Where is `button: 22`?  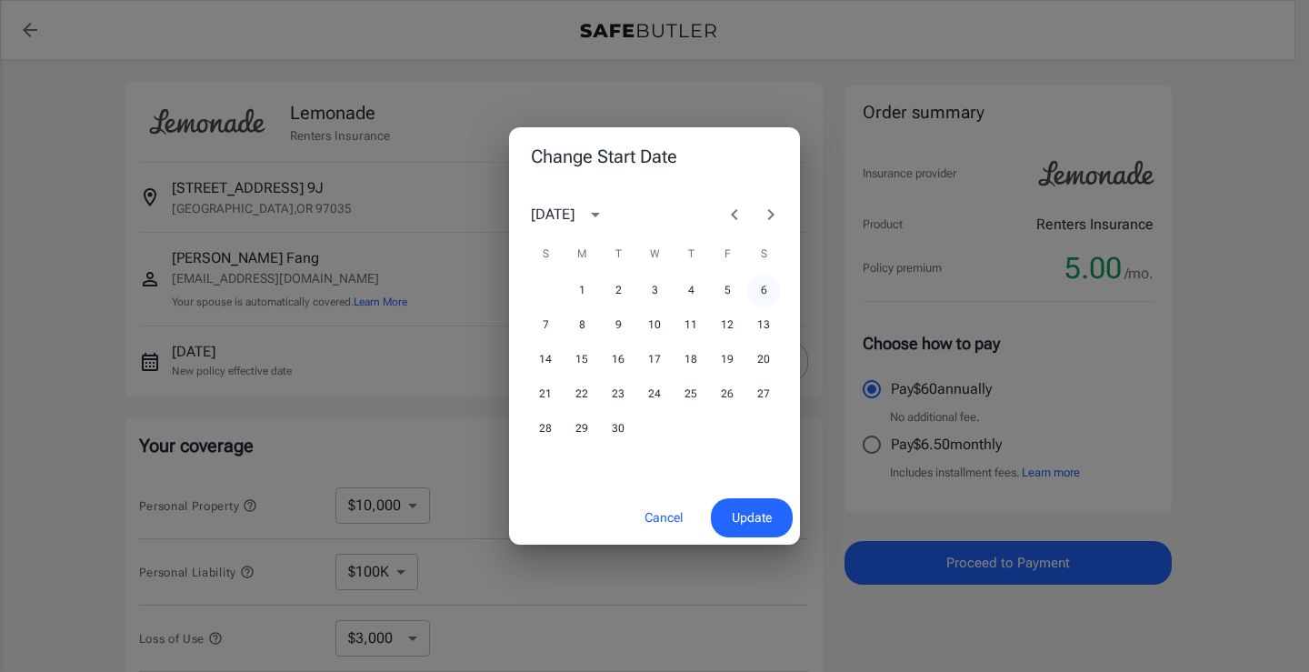 button: 22 is located at coordinates (582, 394).